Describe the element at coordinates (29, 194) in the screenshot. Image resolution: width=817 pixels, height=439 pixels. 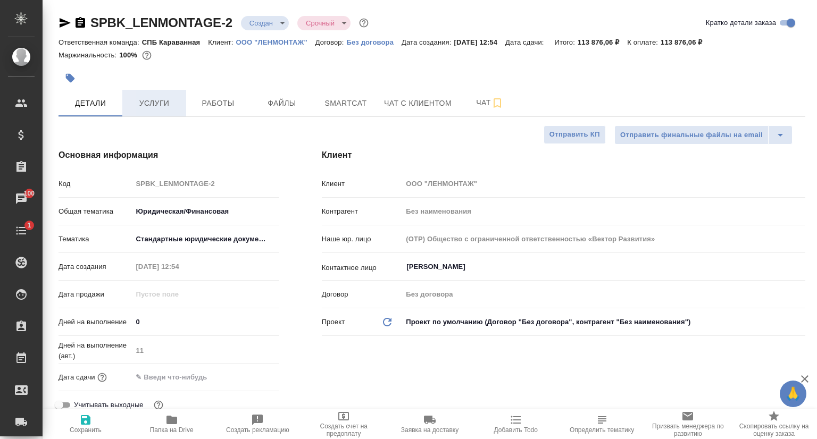
I see `span: 100` at that location.